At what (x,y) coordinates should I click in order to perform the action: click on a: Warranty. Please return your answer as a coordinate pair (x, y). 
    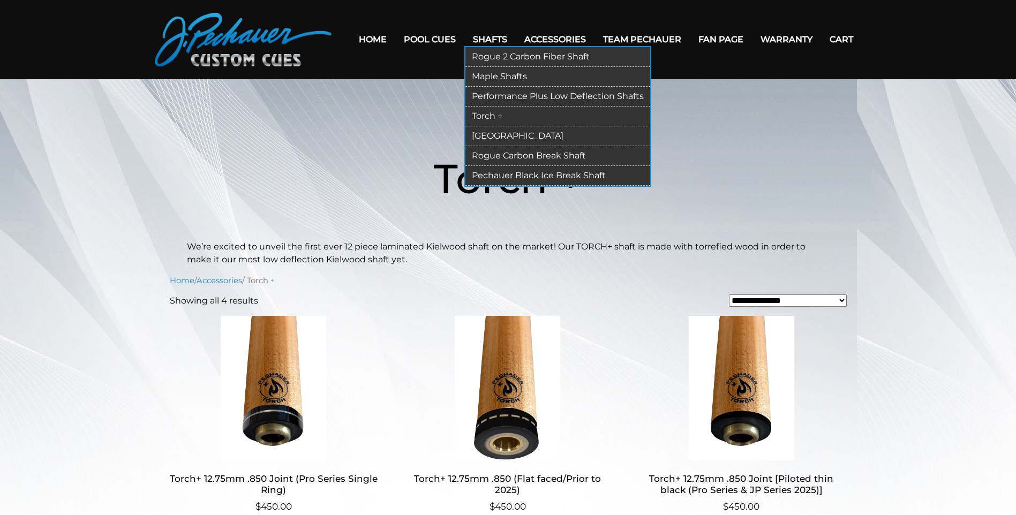
    Looking at the image, I should click on (786, 39).